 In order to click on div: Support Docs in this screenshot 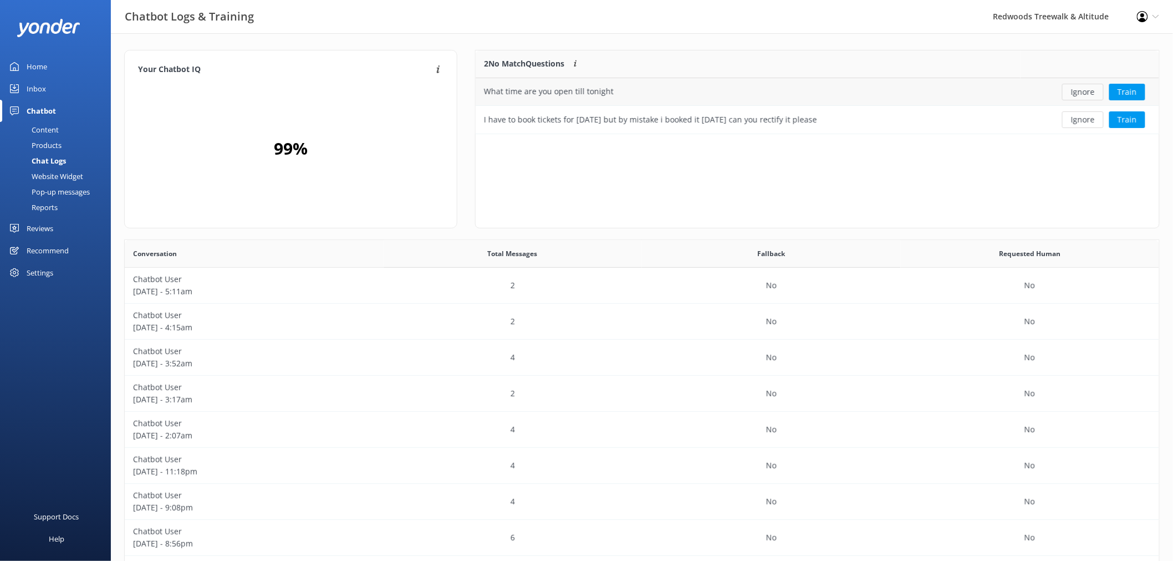, I will do `click(57, 517)`.